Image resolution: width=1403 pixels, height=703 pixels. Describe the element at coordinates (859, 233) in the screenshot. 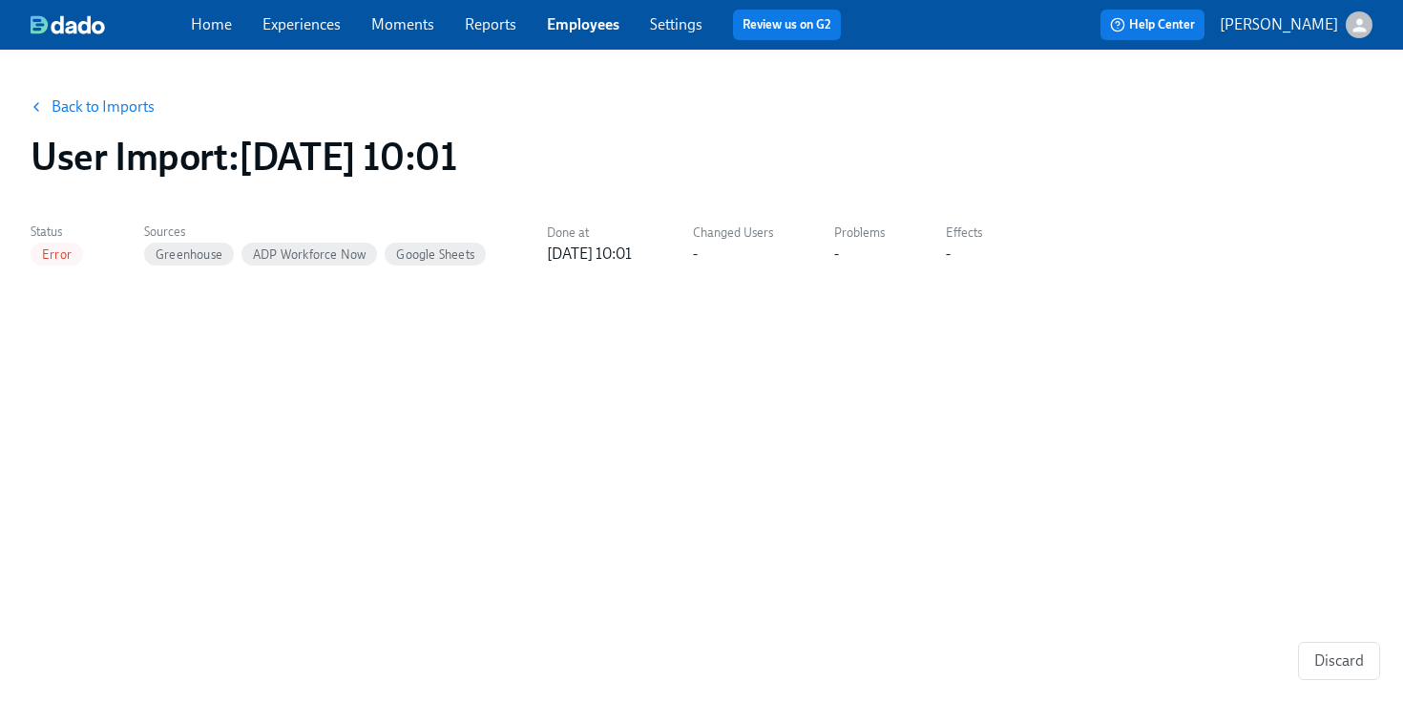

I see `label: Problems` at that location.